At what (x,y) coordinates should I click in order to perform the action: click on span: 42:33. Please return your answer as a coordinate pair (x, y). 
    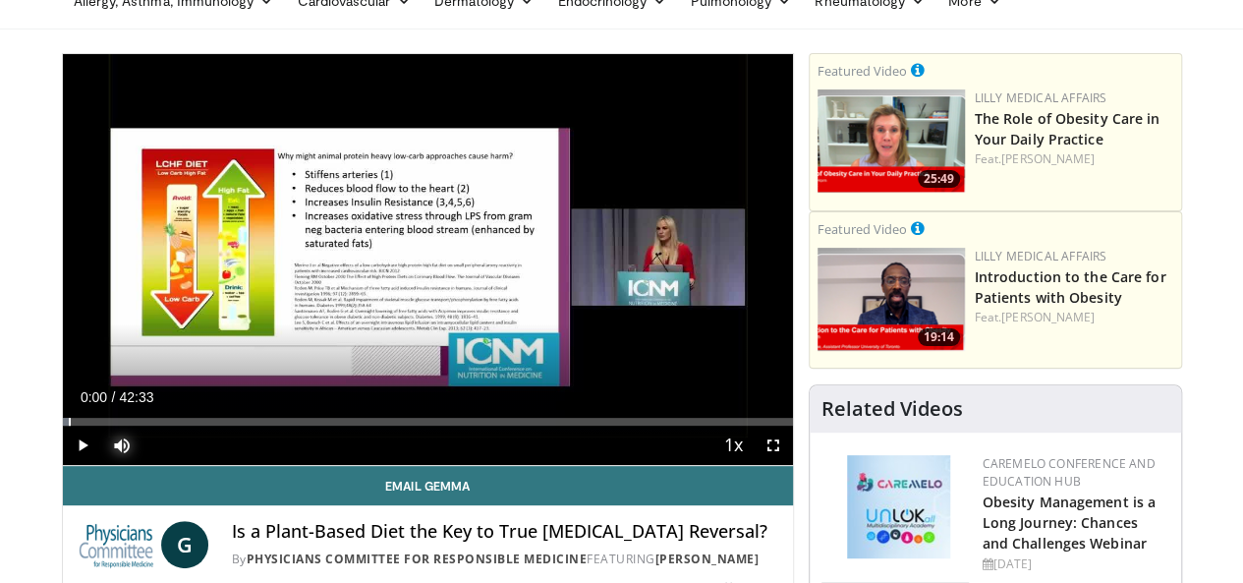
    Looking at the image, I should click on (136, 397).